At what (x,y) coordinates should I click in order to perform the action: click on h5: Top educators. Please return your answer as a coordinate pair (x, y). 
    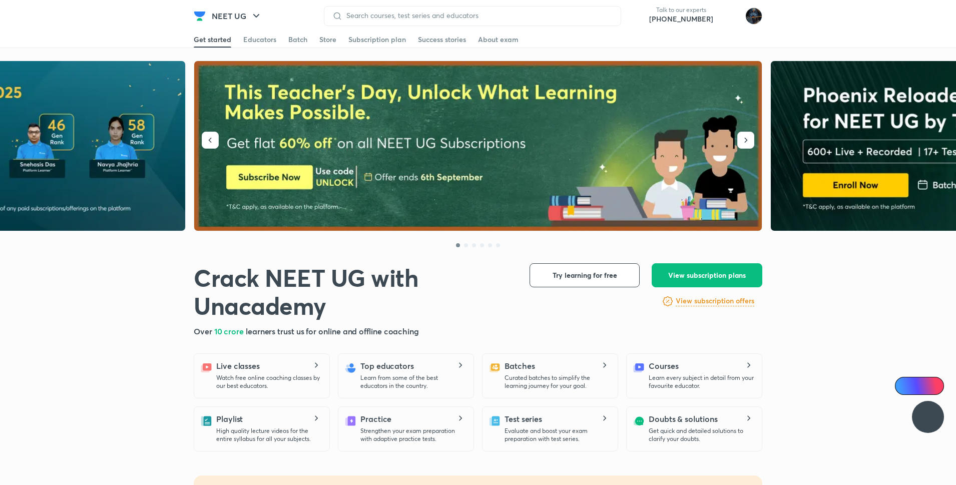
    Looking at the image, I should click on (387, 366).